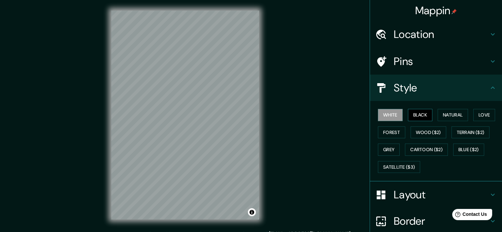 This screenshot has width=502, height=232. What do you see at coordinates (426, 149) in the screenshot?
I see `button: Cartoon ($2)` at bounding box center [426, 149].